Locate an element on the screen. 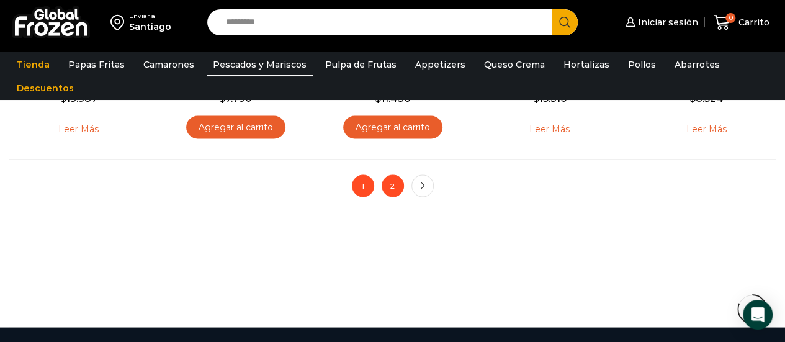 The height and width of the screenshot is (342, 785). a: Pulpa de Frutas is located at coordinates (360, 65).